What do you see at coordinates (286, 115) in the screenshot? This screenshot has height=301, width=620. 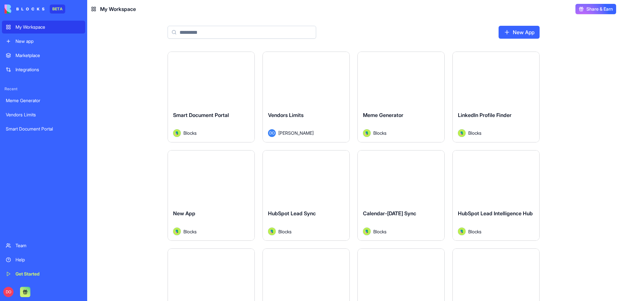 I see `span: Vendors Limits` at bounding box center [286, 115].